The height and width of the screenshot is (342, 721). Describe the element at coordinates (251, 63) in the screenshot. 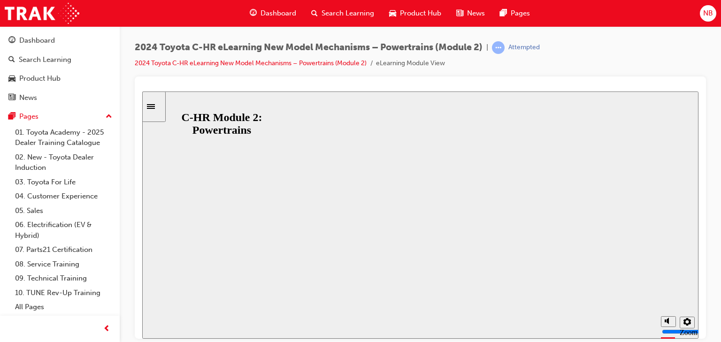

I see `a: 2024 Toyota C-HR eLearning New Model Mechanisms – Powertrains (Module 2)` at that location.